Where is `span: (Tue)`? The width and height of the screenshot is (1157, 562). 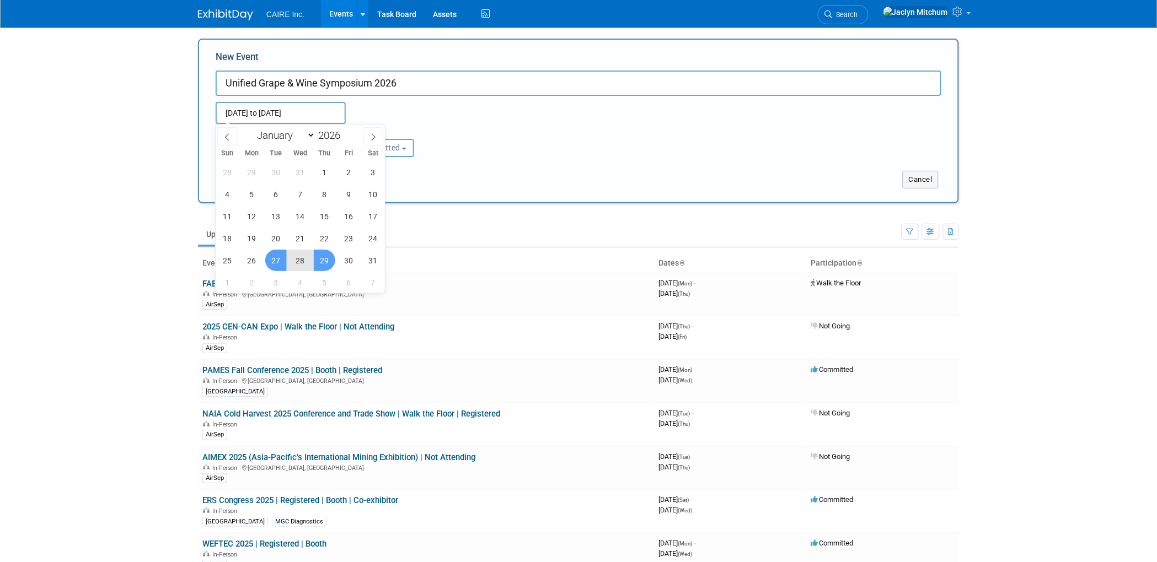 span: (Tue) is located at coordinates (684, 457).